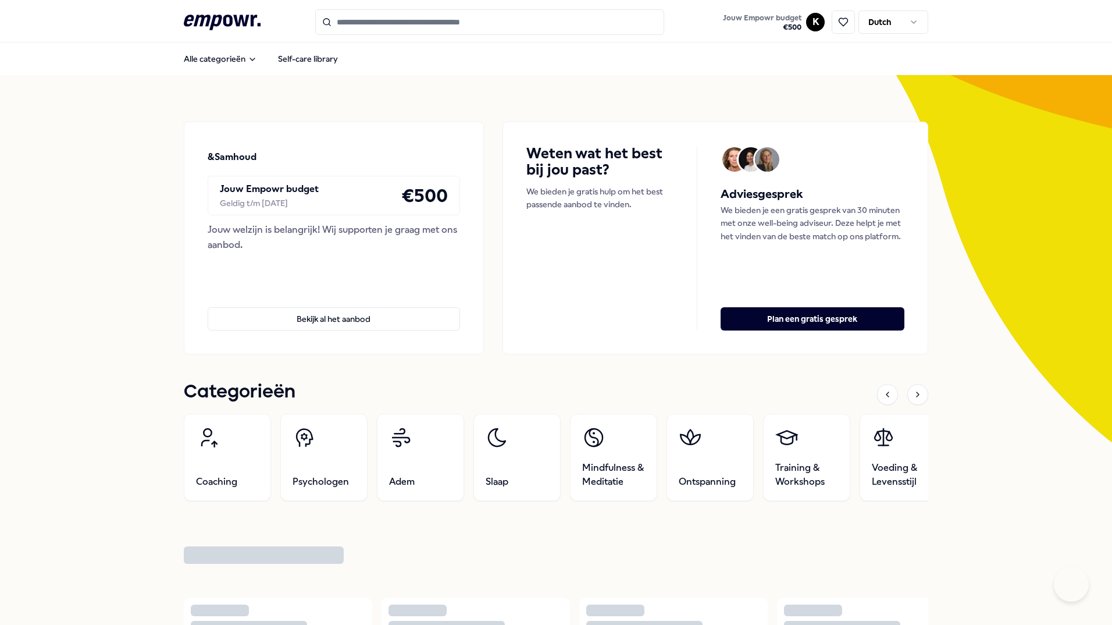 The width and height of the screenshot is (1112, 625). What do you see at coordinates (600, 162) in the screenshot?
I see `h4: Weten wat het best bij jou past?` at bounding box center [600, 162].